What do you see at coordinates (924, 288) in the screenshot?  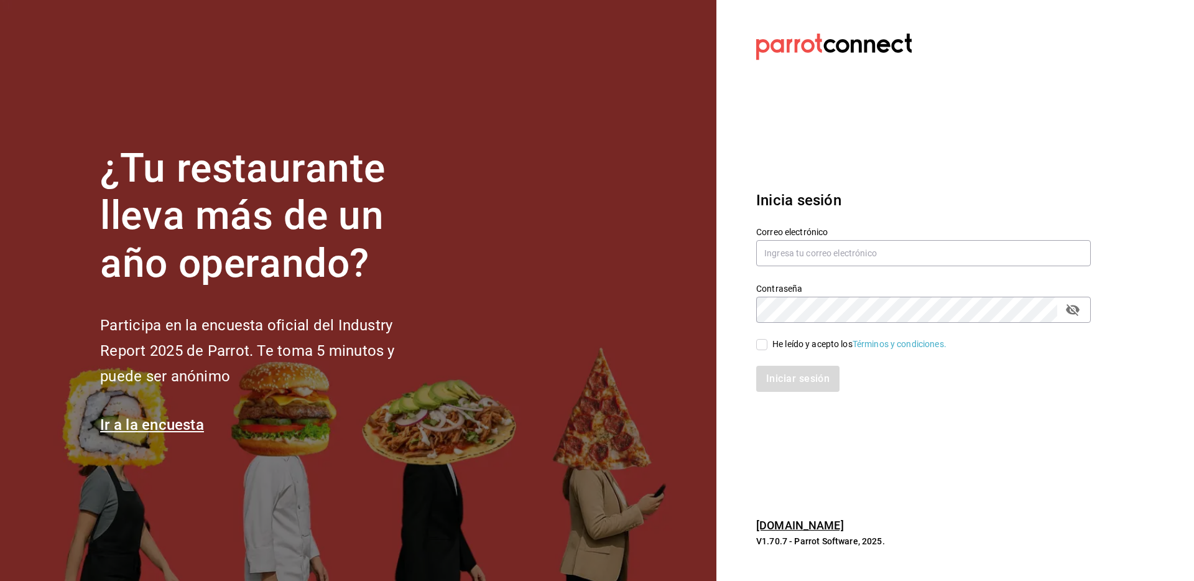 I see `label: Contraseña` at bounding box center [924, 288].